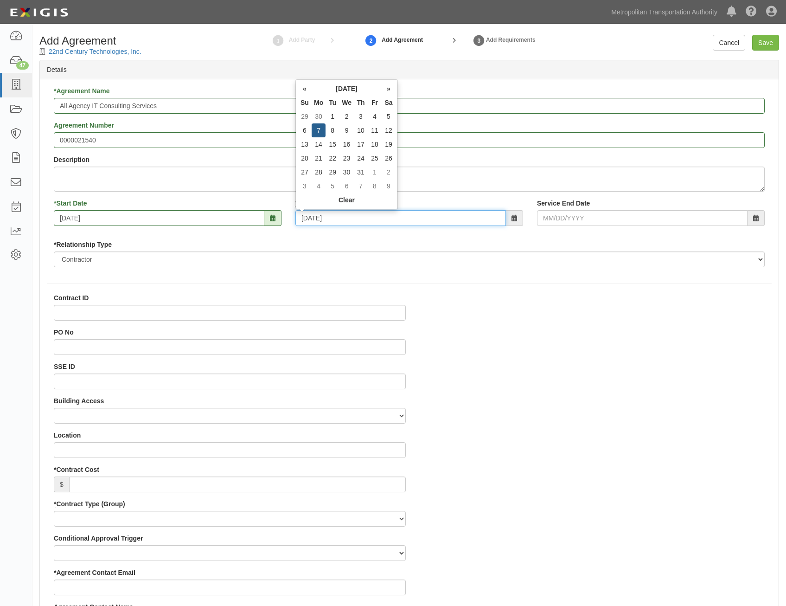 This screenshot has width=786, height=606. What do you see at coordinates (409, 70) in the screenshot?
I see `div: Details` at bounding box center [409, 70].